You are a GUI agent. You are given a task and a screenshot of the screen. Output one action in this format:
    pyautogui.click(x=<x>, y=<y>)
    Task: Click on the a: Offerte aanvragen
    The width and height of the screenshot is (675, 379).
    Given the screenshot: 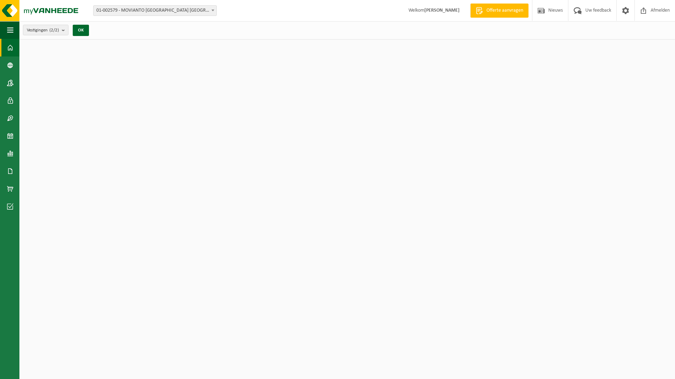 What is the action you would take?
    pyautogui.click(x=499, y=11)
    